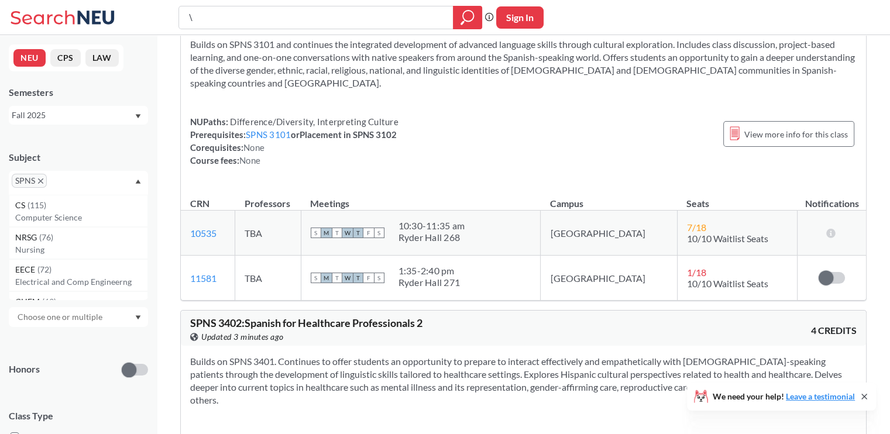 Image resolution: width=890 pixels, height=434 pixels. Describe the element at coordinates (784, 397) in the screenshot. I see `span: We need your help!` at that location.